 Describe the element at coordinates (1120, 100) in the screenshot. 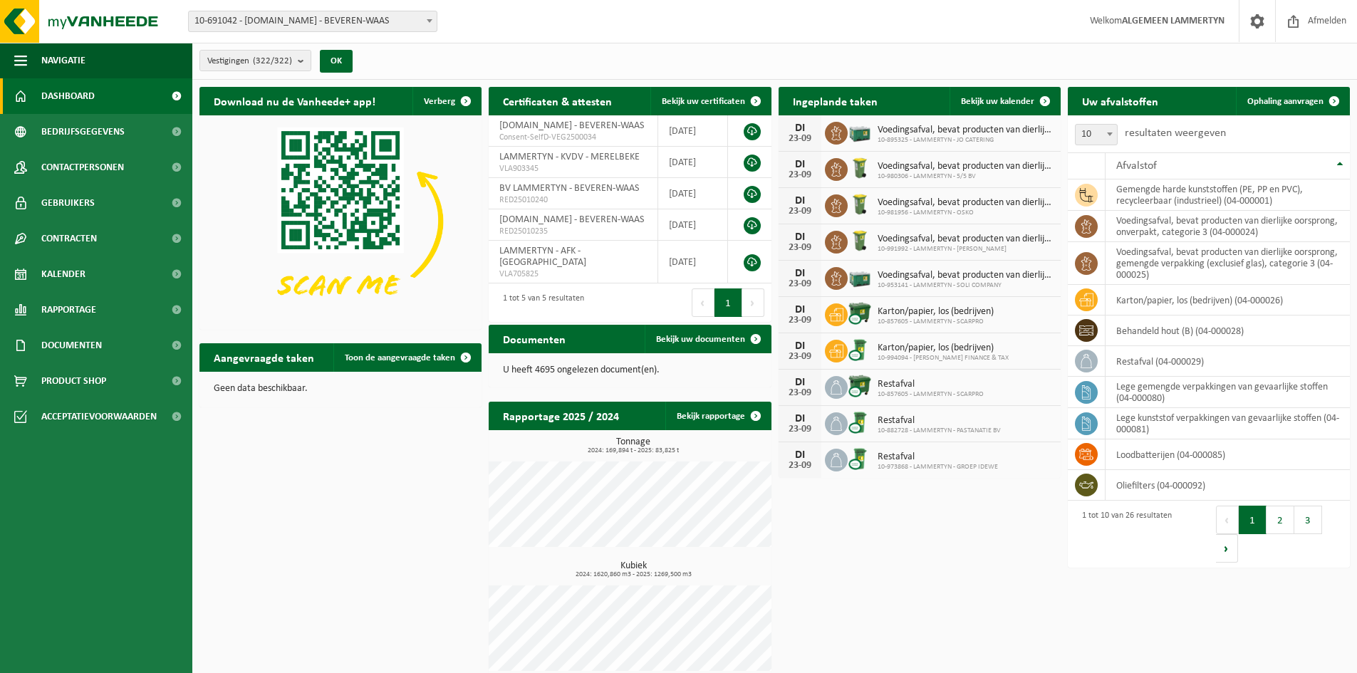

I see `h2: Uw afvalstoffen` at that location.